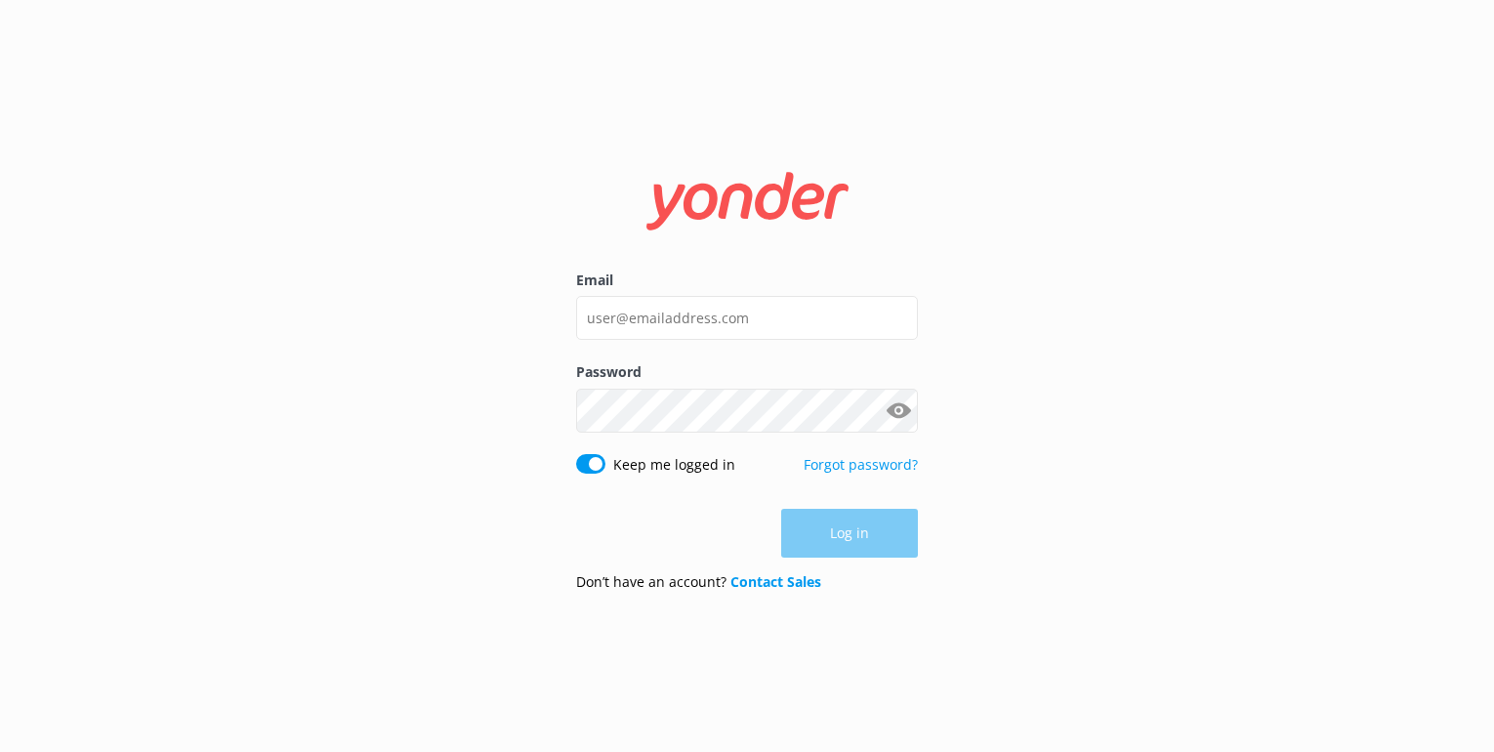 The width and height of the screenshot is (1494, 752). I want to click on label: Email, so click(747, 280).